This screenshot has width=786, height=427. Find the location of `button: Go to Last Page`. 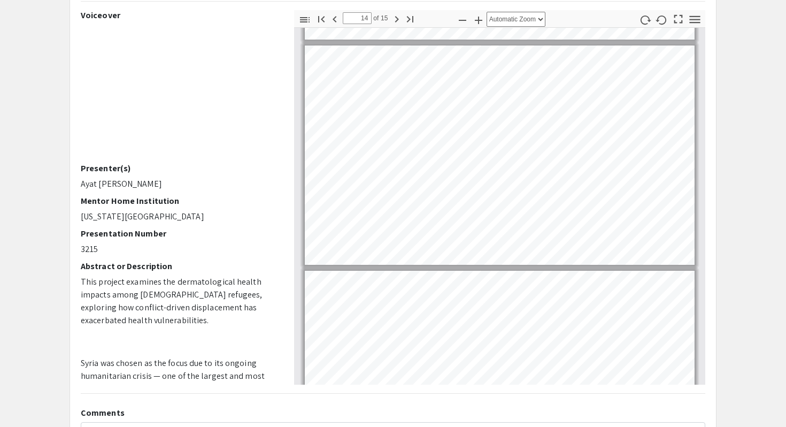

button: Go to Last Page is located at coordinates (410, 18).